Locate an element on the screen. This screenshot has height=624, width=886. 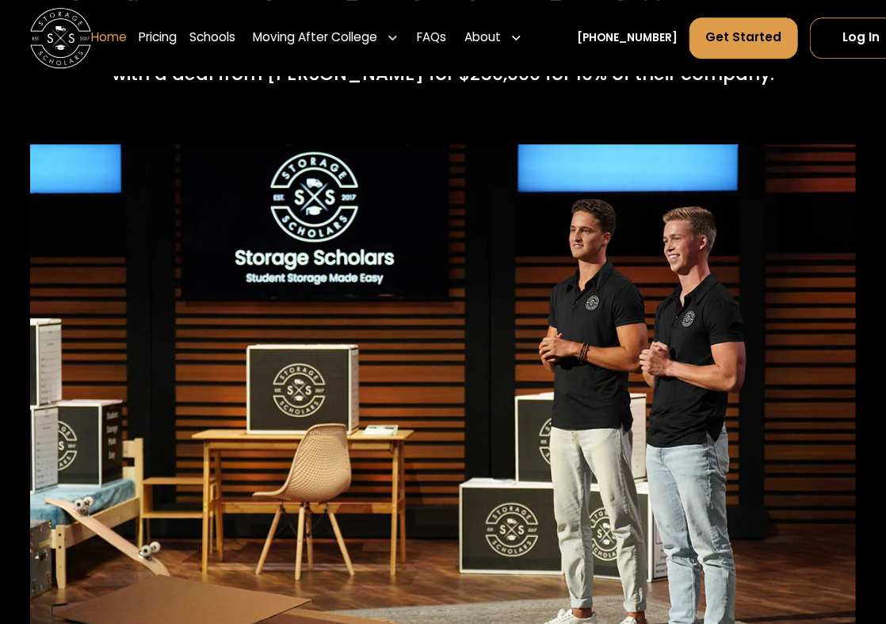
a: Schools is located at coordinates (212, 38).